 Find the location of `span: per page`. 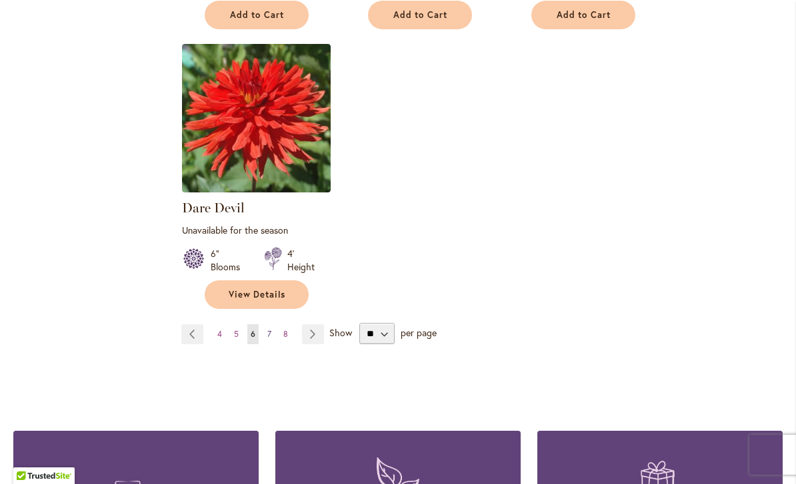

span: per page is located at coordinates (418, 332).